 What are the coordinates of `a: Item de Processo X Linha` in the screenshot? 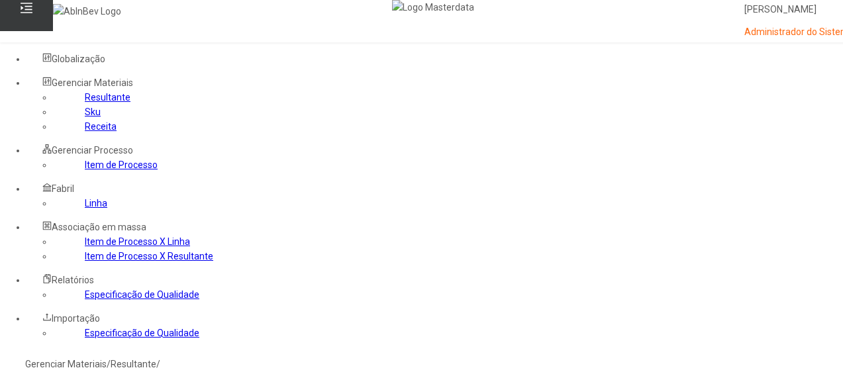 It's located at (137, 242).